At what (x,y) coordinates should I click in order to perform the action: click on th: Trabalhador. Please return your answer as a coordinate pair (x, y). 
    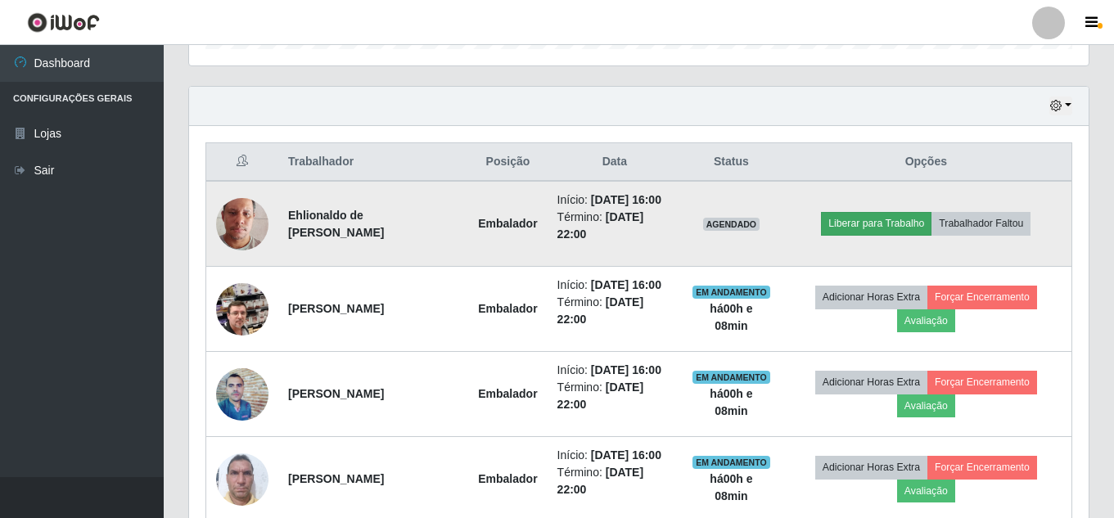
    Looking at the image, I should click on (373, 162).